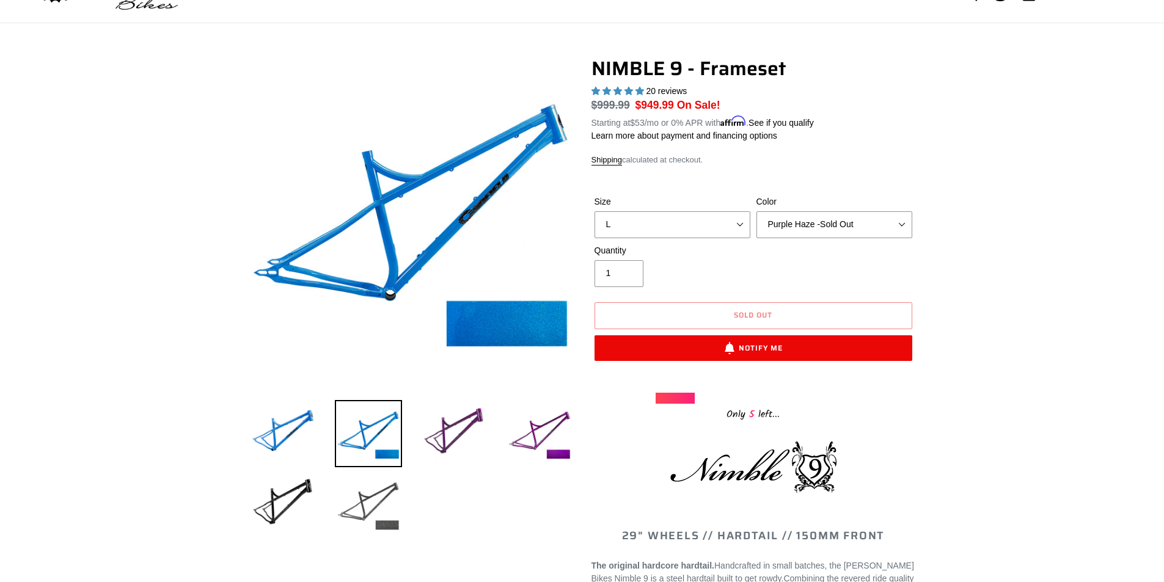 The image size is (1164, 582). Describe the element at coordinates (672, 251) in the screenshot. I see `label: Quantity` at that location.